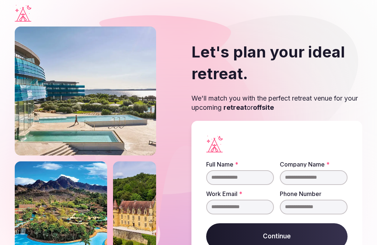 This screenshot has height=245, width=377. What do you see at coordinates (314, 164) in the screenshot?
I see `label: Company Name` at bounding box center [314, 164].